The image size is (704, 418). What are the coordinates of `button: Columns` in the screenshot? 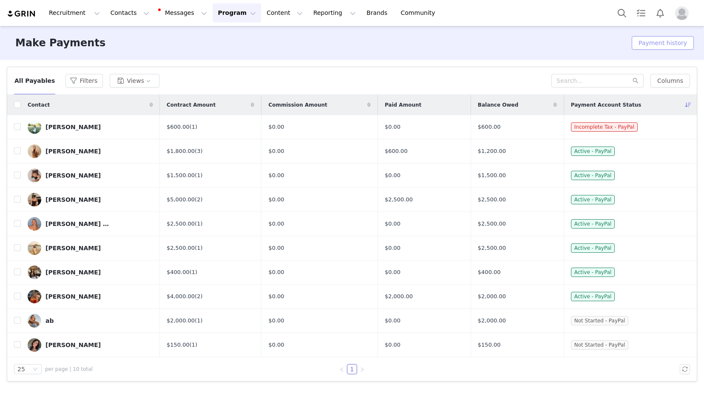 It's located at (670, 81).